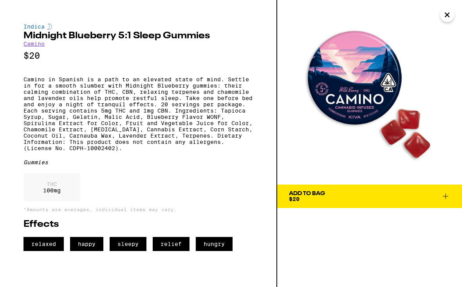 This screenshot has height=287, width=462. I want to click on span: happy, so click(86, 244).